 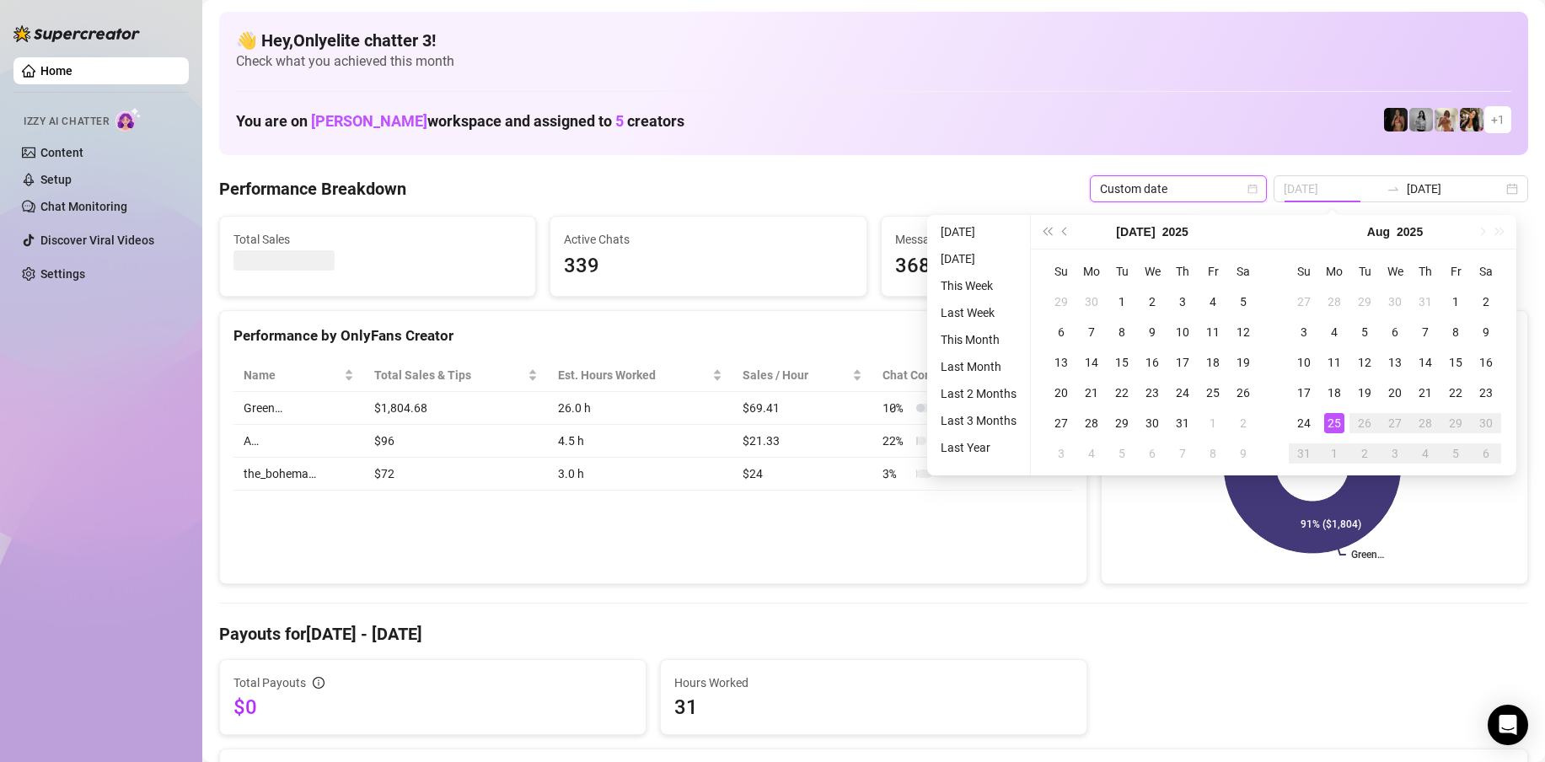 I want to click on th: Sa, so click(x=1486, y=271).